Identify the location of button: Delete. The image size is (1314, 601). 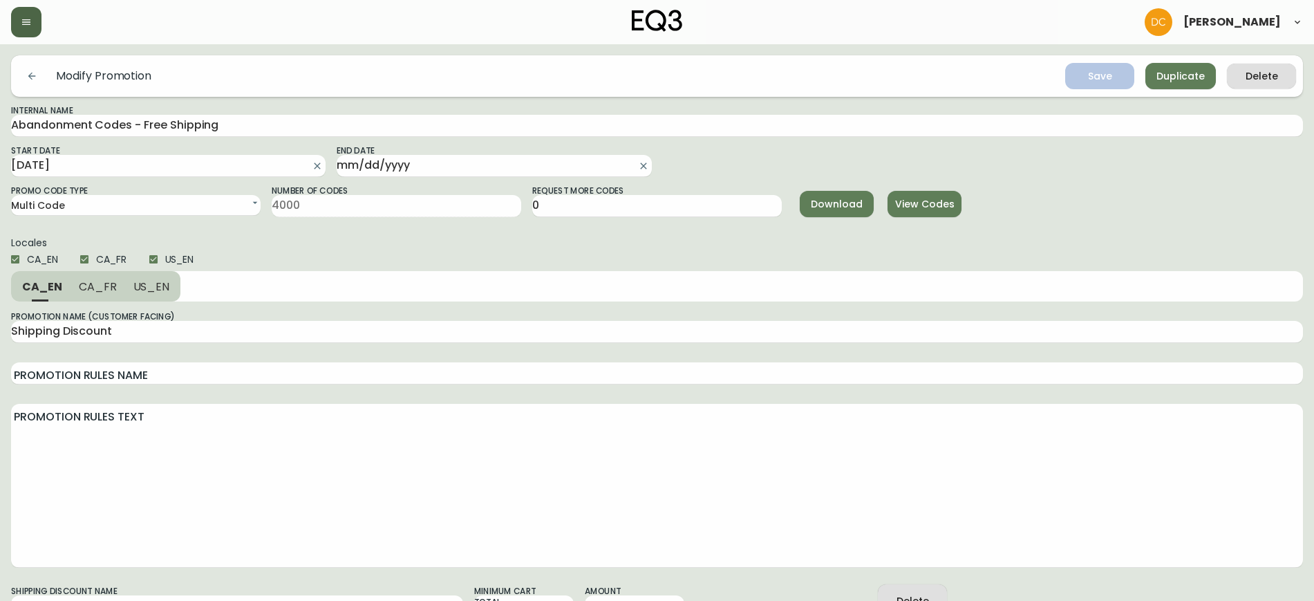
(1261, 76).